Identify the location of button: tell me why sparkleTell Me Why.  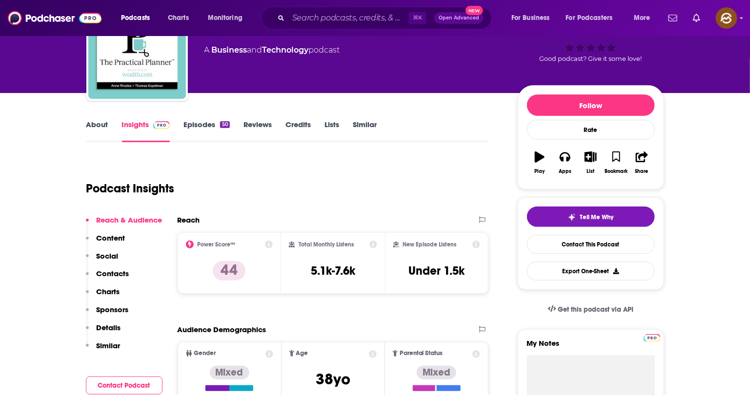
(591, 217).